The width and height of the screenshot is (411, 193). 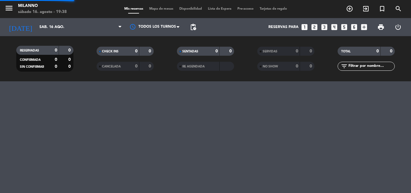 I want to click on div: Milanno, so click(x=42, y=6).